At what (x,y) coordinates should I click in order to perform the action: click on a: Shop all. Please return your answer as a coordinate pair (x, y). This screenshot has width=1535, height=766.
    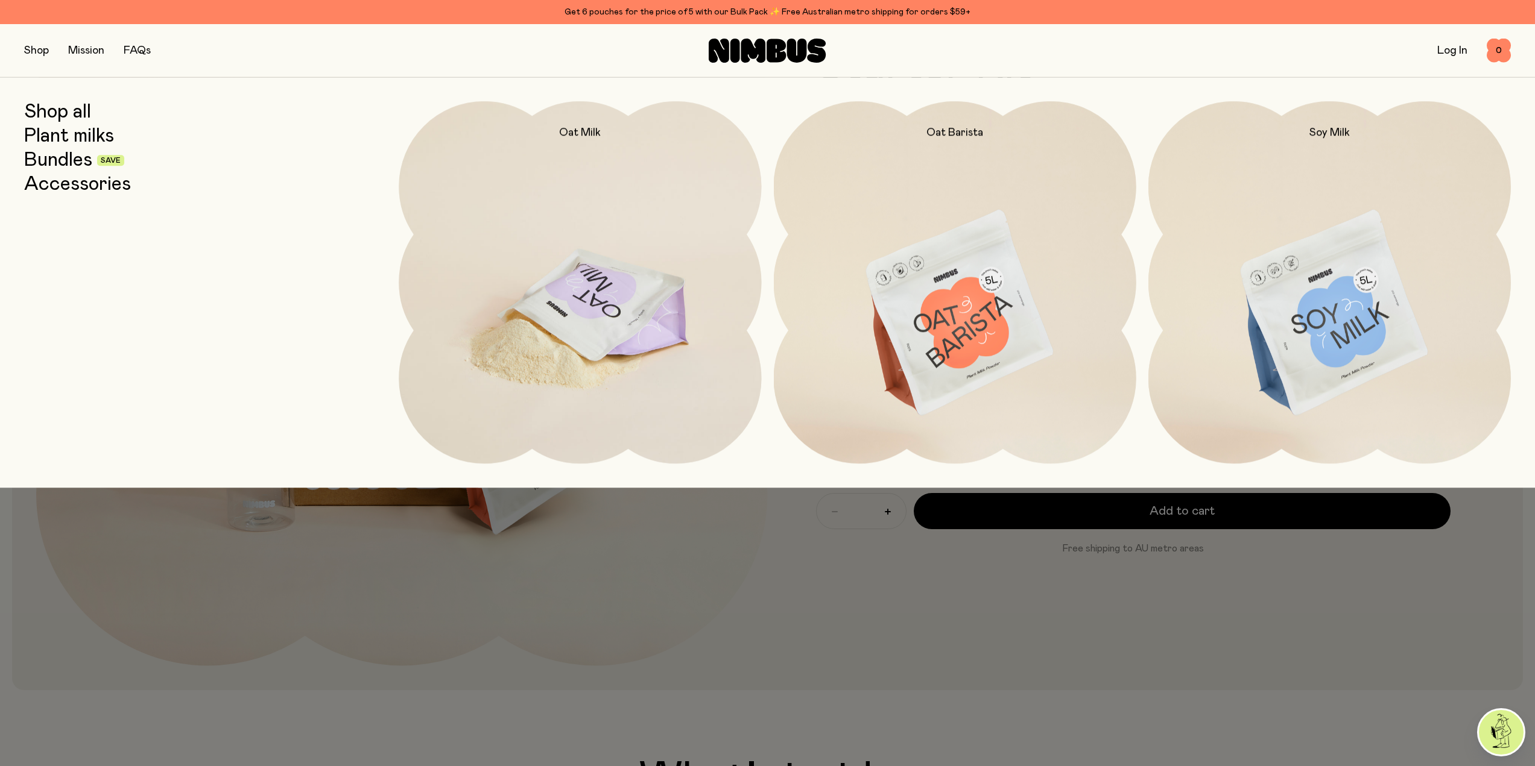
    Looking at the image, I should click on (57, 112).